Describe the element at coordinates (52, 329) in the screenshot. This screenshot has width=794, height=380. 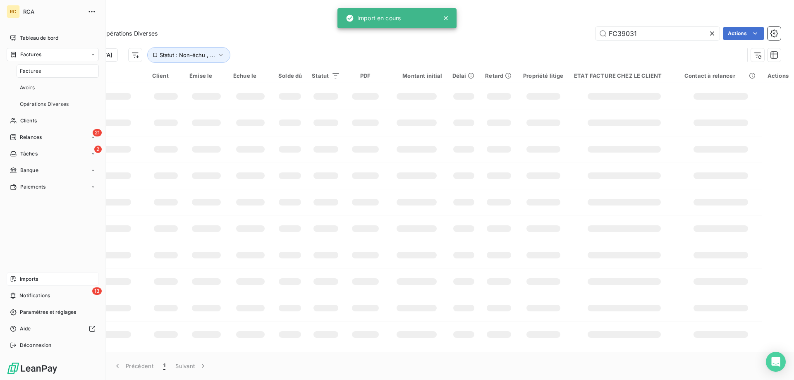
I see `a: Aide` at that location.